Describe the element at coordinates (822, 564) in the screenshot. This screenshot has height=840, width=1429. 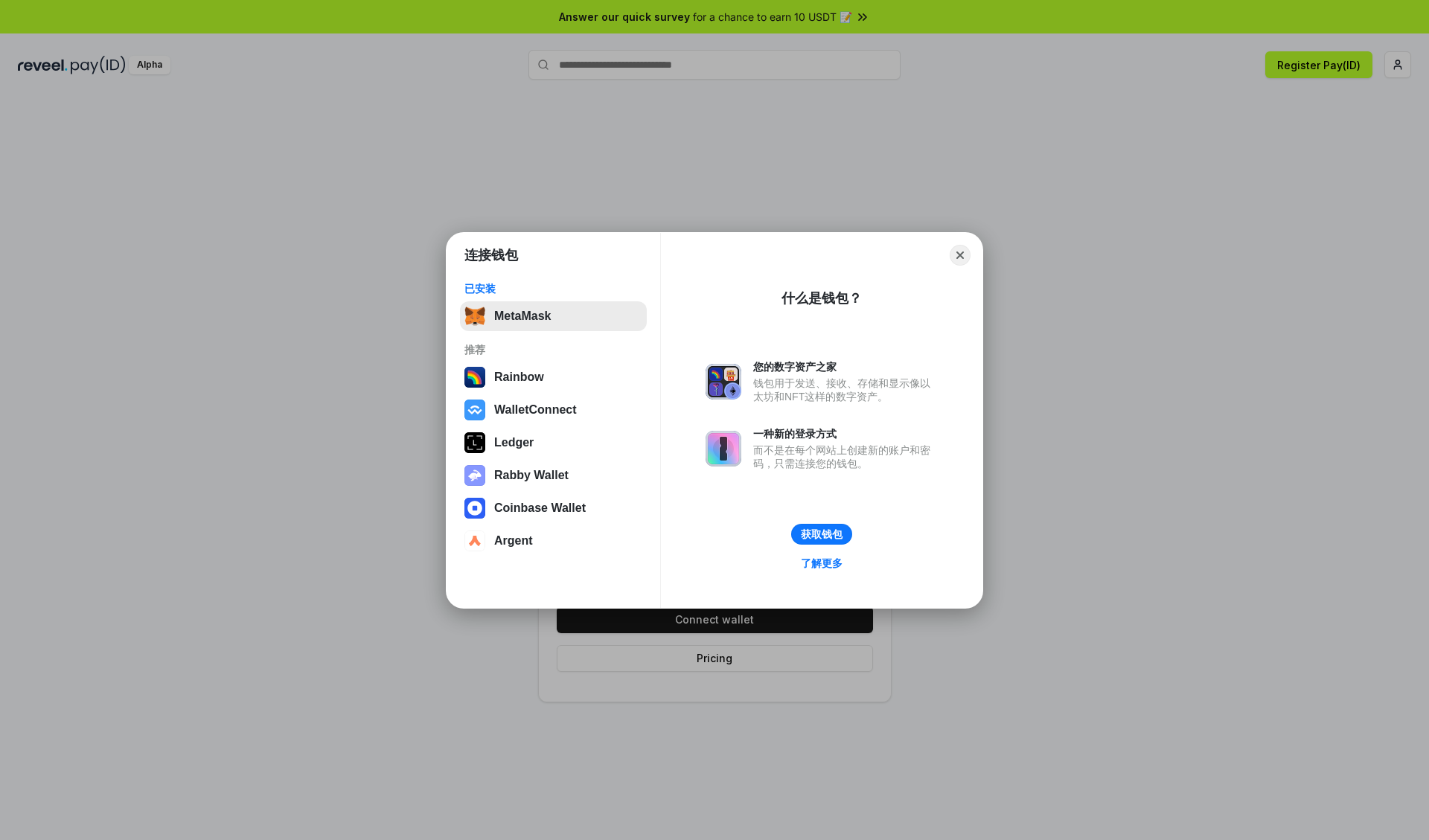
I see `a: 了解更多` at that location.